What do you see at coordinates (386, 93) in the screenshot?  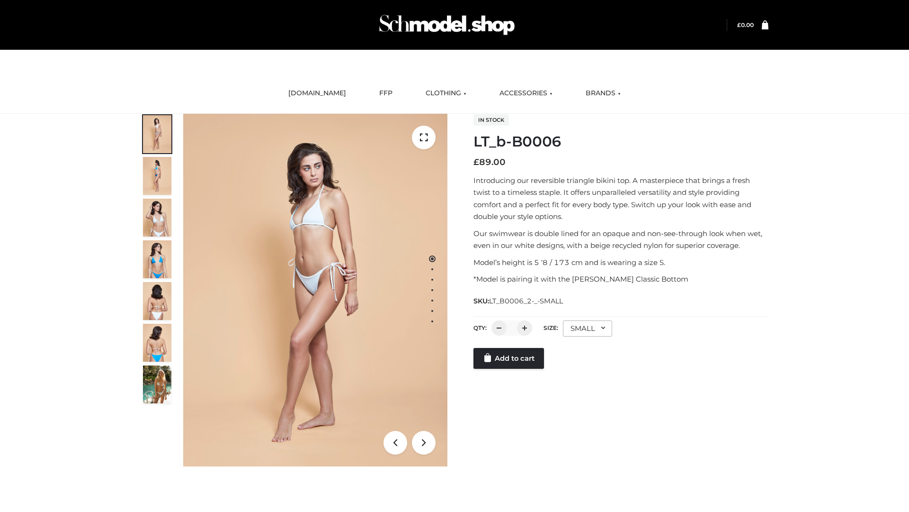 I see `a: FFP` at bounding box center [386, 93].